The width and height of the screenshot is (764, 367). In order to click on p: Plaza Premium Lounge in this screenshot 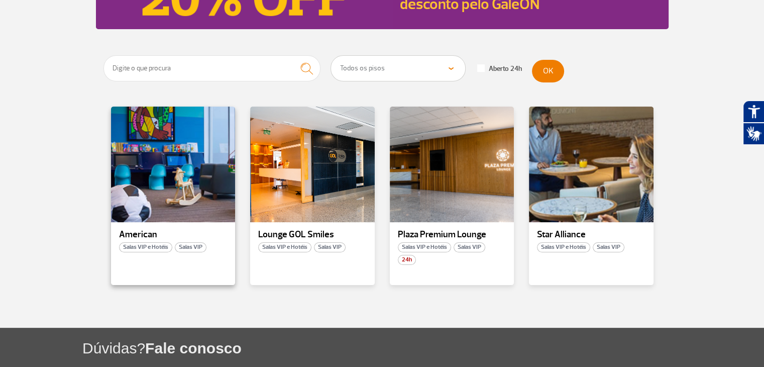, I will do `click(452, 235)`.